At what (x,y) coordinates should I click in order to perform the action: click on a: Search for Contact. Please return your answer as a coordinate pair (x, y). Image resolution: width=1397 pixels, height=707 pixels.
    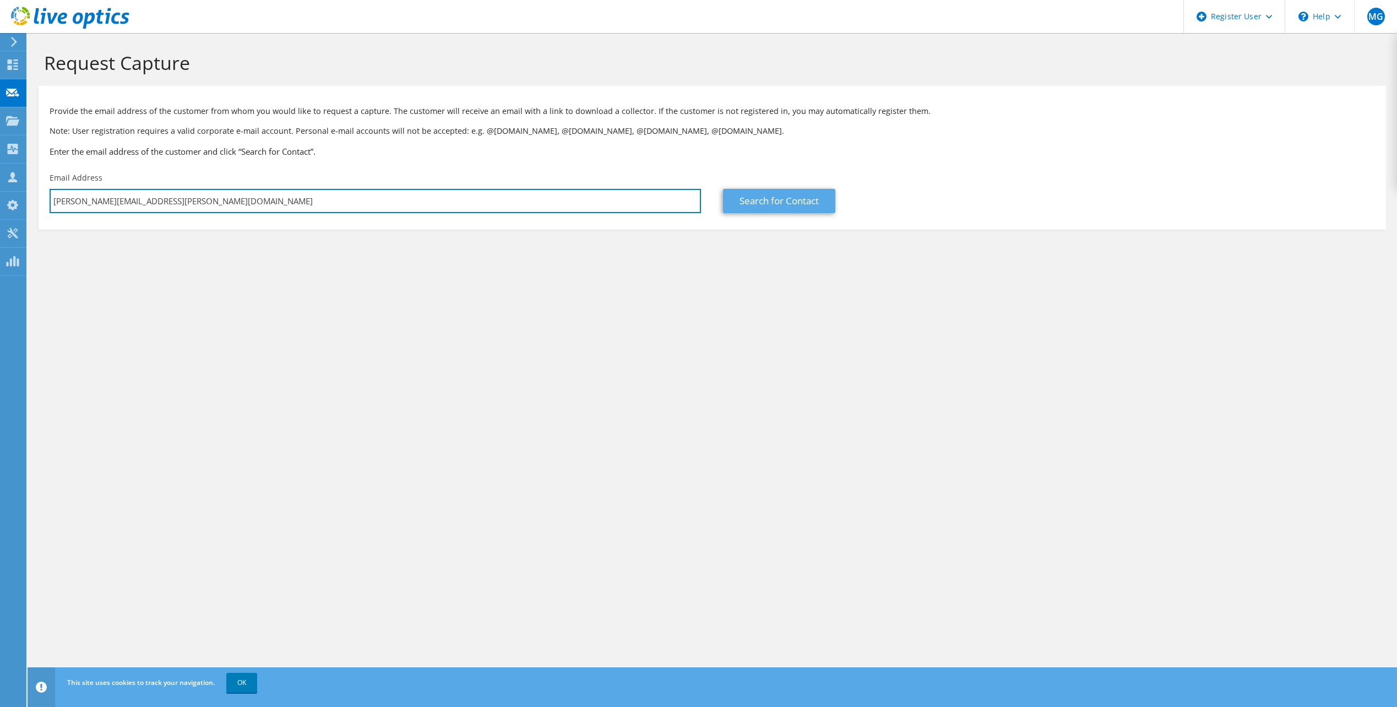
    Looking at the image, I should click on (779, 201).